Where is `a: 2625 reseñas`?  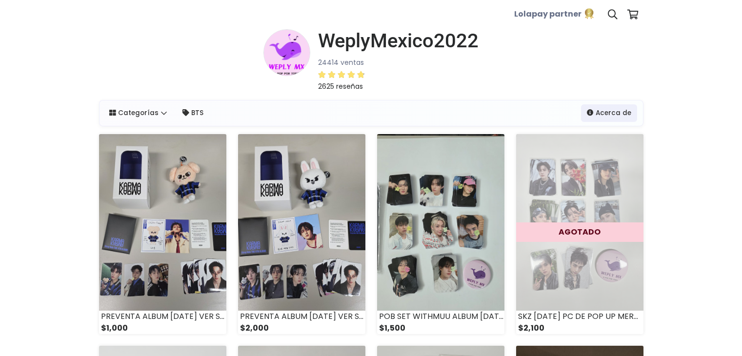
a: 2625 reseñas is located at coordinates (398, 80).